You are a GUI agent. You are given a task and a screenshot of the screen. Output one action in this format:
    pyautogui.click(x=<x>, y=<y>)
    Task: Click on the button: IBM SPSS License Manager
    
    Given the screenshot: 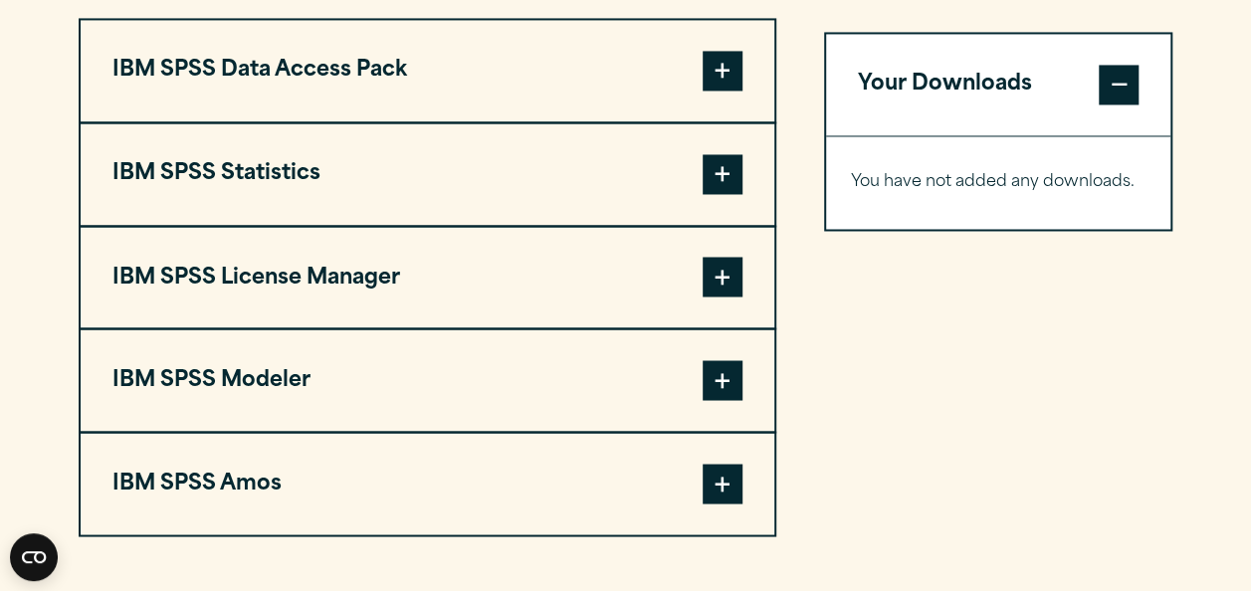 What is the action you would take?
    pyautogui.click(x=427, y=278)
    